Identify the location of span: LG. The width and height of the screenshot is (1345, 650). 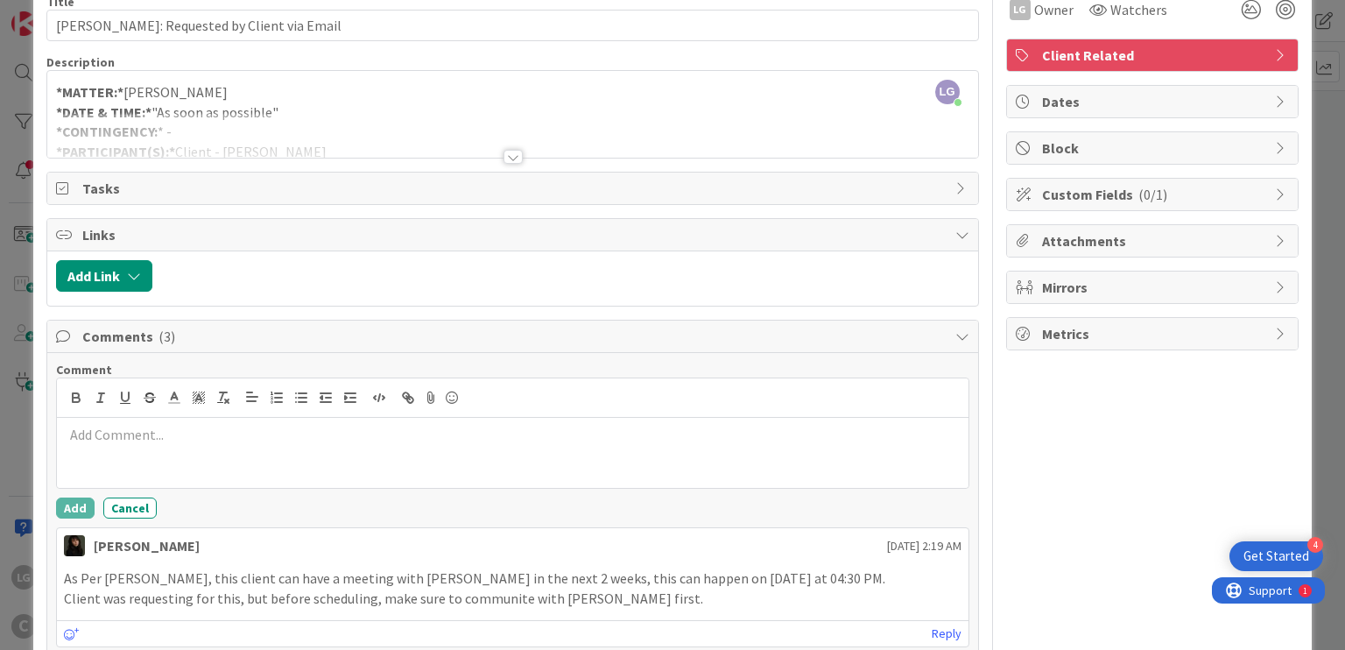
(947, 92).